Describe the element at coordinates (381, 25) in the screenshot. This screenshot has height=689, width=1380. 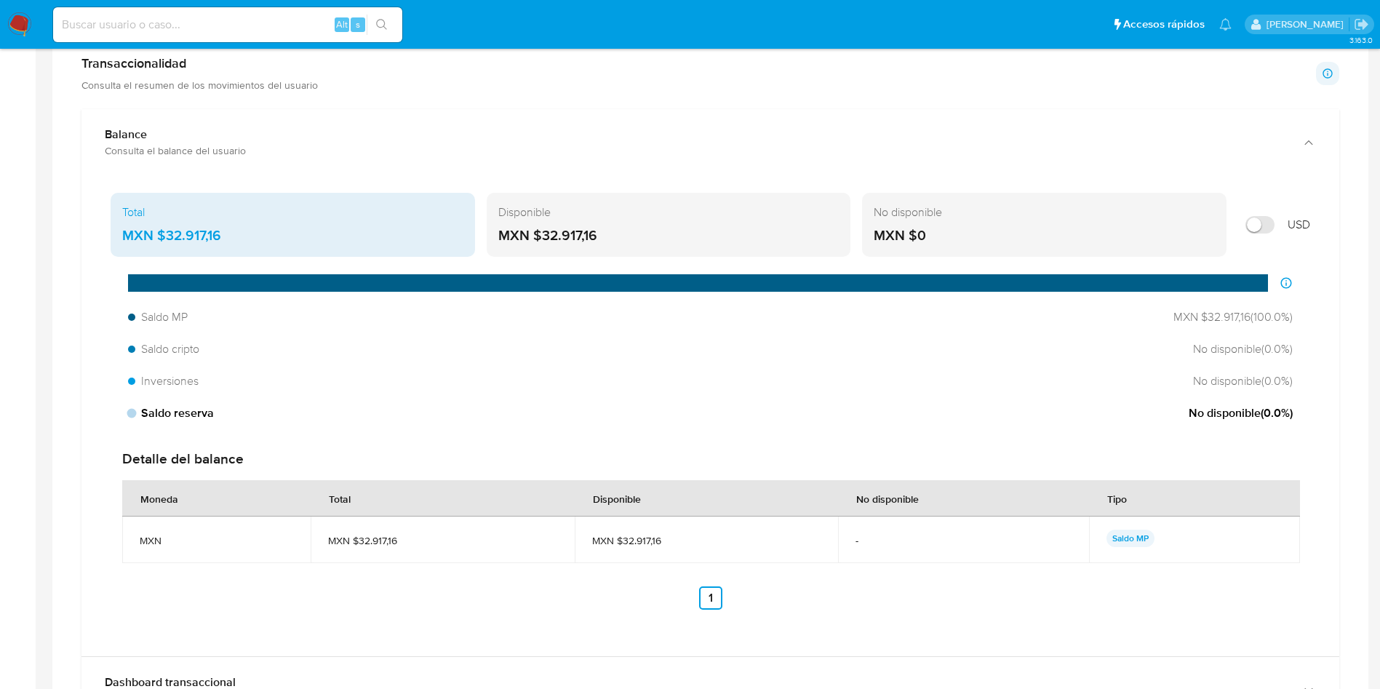
I see `button: search-icon` at that location.